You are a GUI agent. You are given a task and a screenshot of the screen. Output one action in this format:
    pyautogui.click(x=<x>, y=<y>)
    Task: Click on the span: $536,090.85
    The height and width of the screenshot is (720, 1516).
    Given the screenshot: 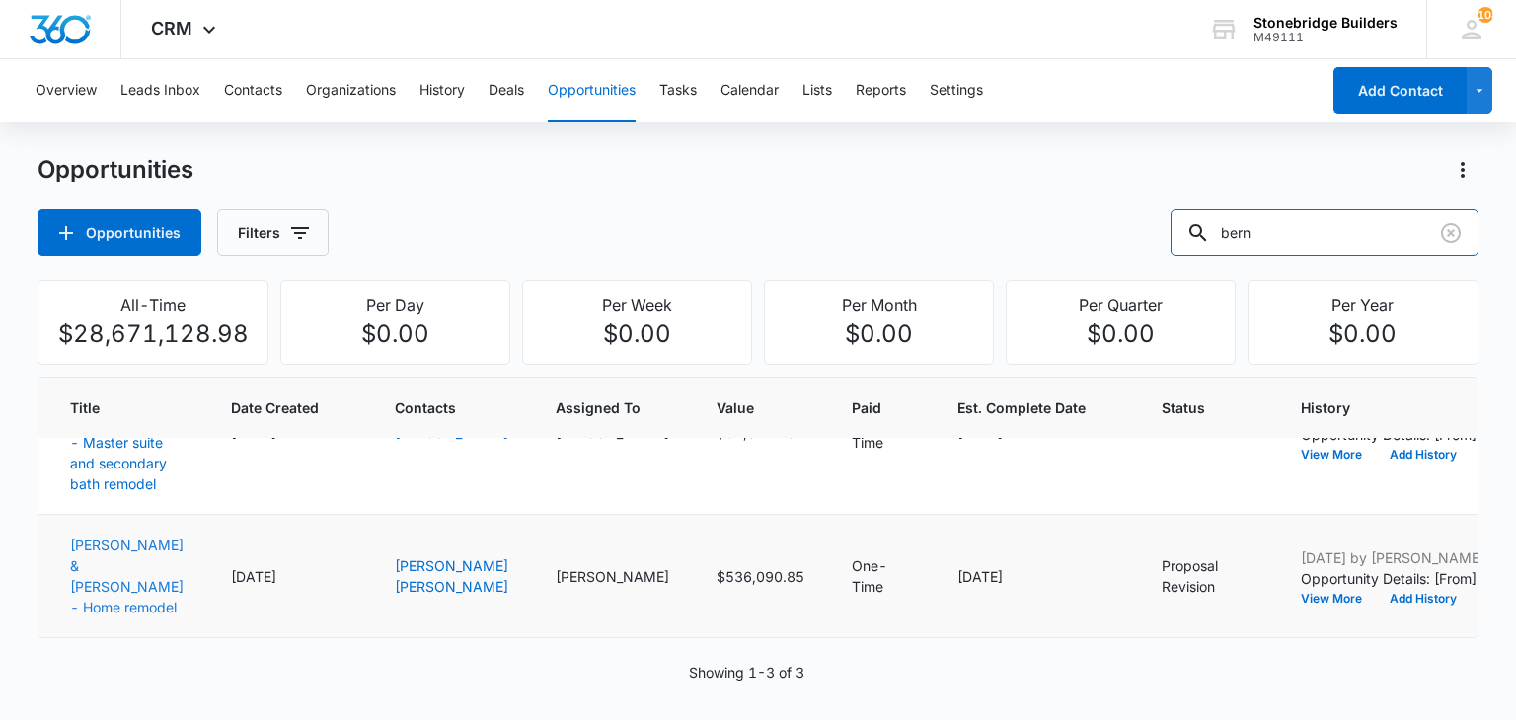 What is the action you would take?
    pyautogui.click(x=760, y=576)
    